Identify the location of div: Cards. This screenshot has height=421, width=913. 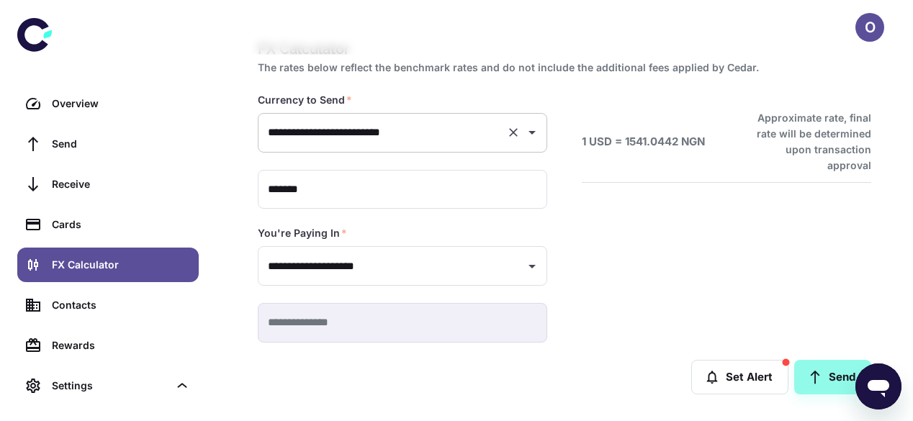
(121, 225).